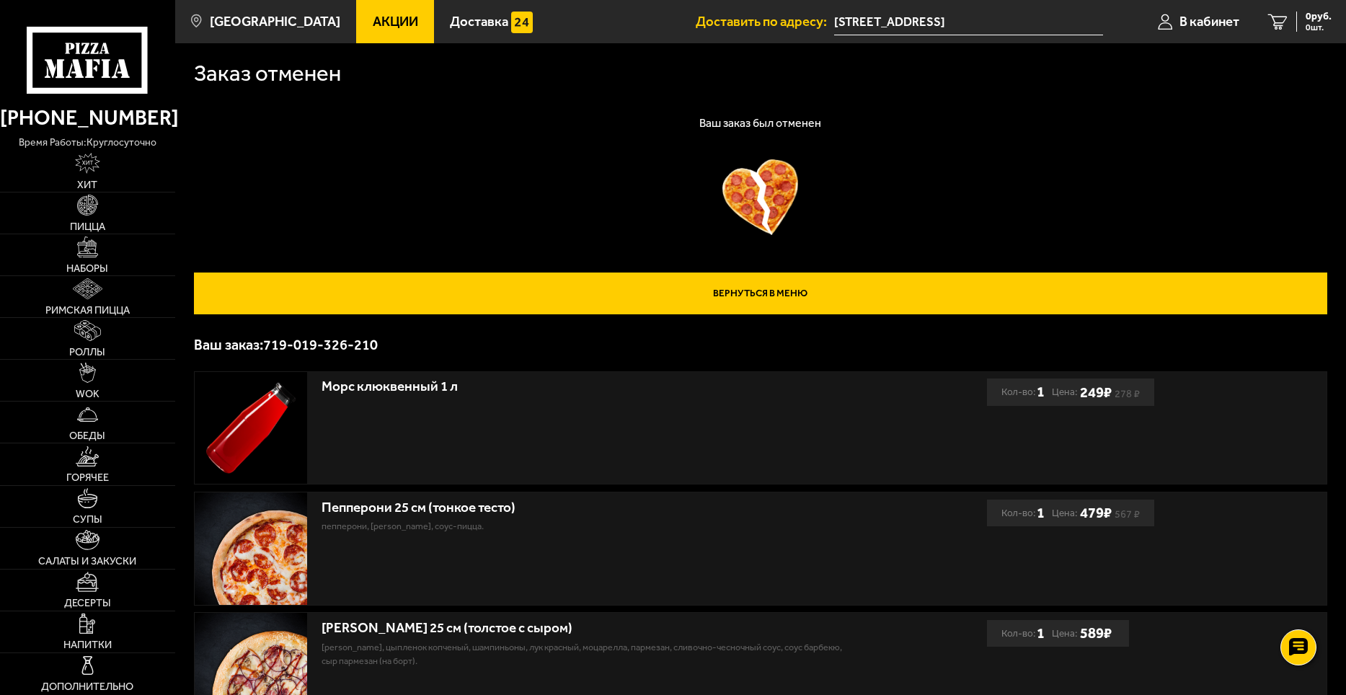 This screenshot has height=695, width=1346. I want to click on span: Десерты, so click(87, 603).